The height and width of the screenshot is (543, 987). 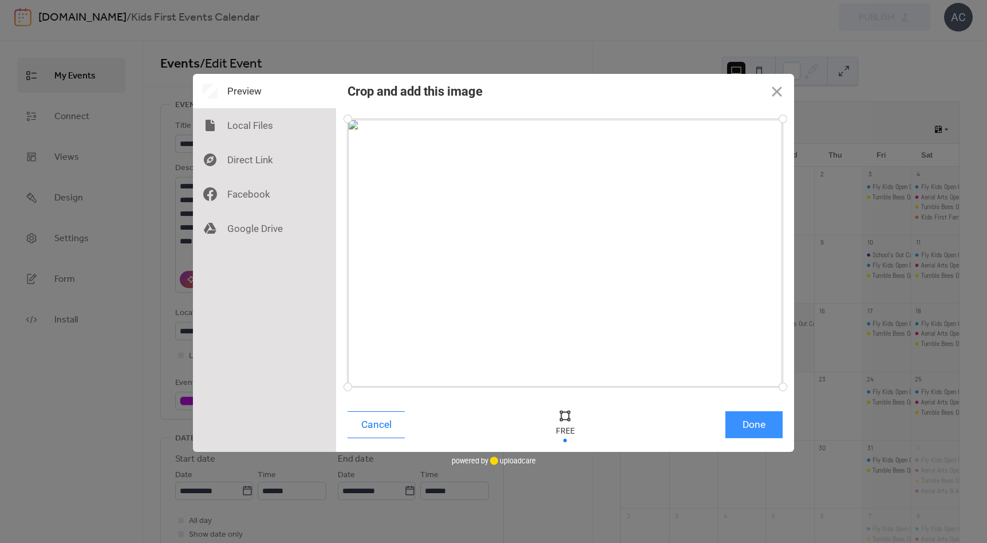 What do you see at coordinates (265, 194) in the screenshot?
I see `div: Facebook` at bounding box center [265, 194].